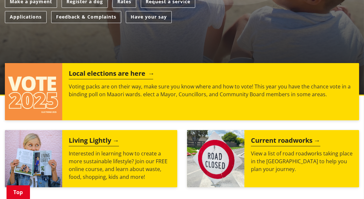  Describe the element at coordinates (285, 142) in the screenshot. I see `h2: Current roadworks` at that location.